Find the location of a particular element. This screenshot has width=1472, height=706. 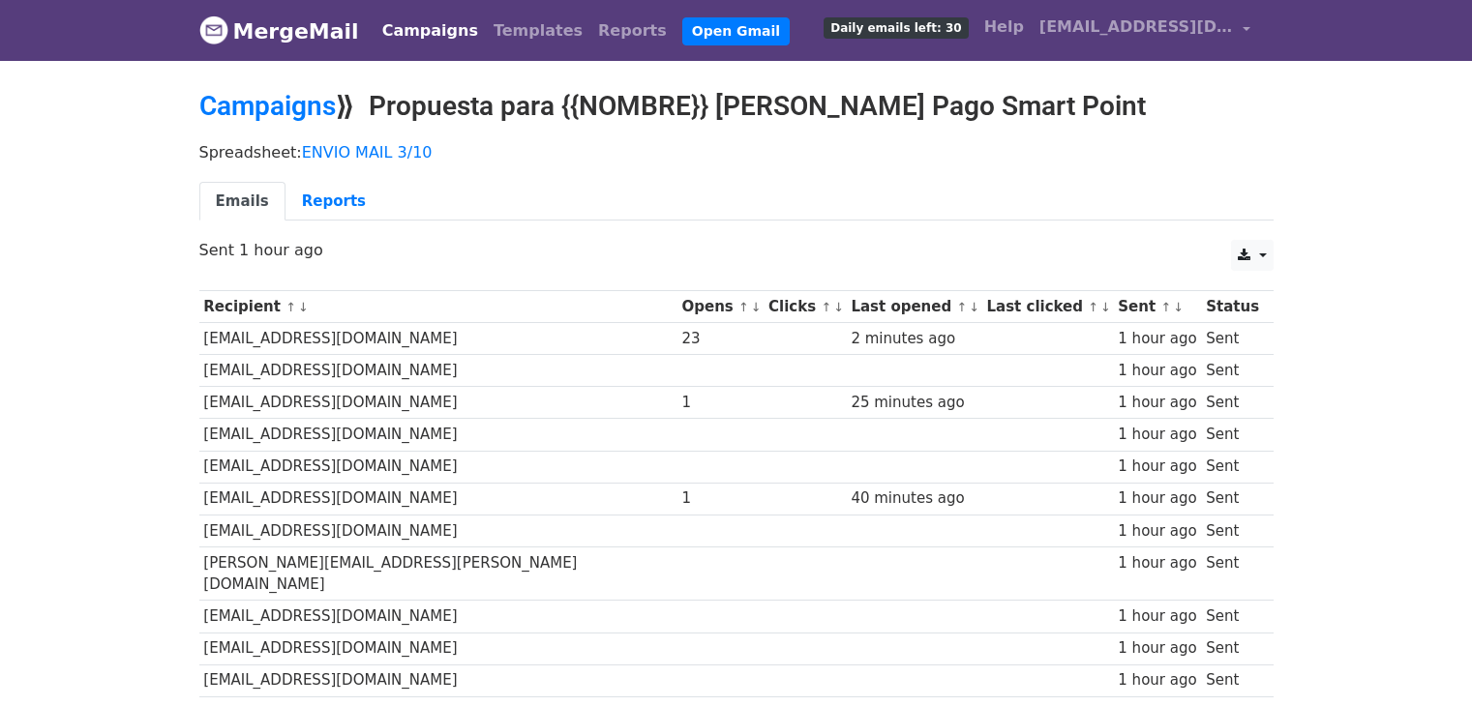

p: Spreadsheet: is located at coordinates (736, 152).